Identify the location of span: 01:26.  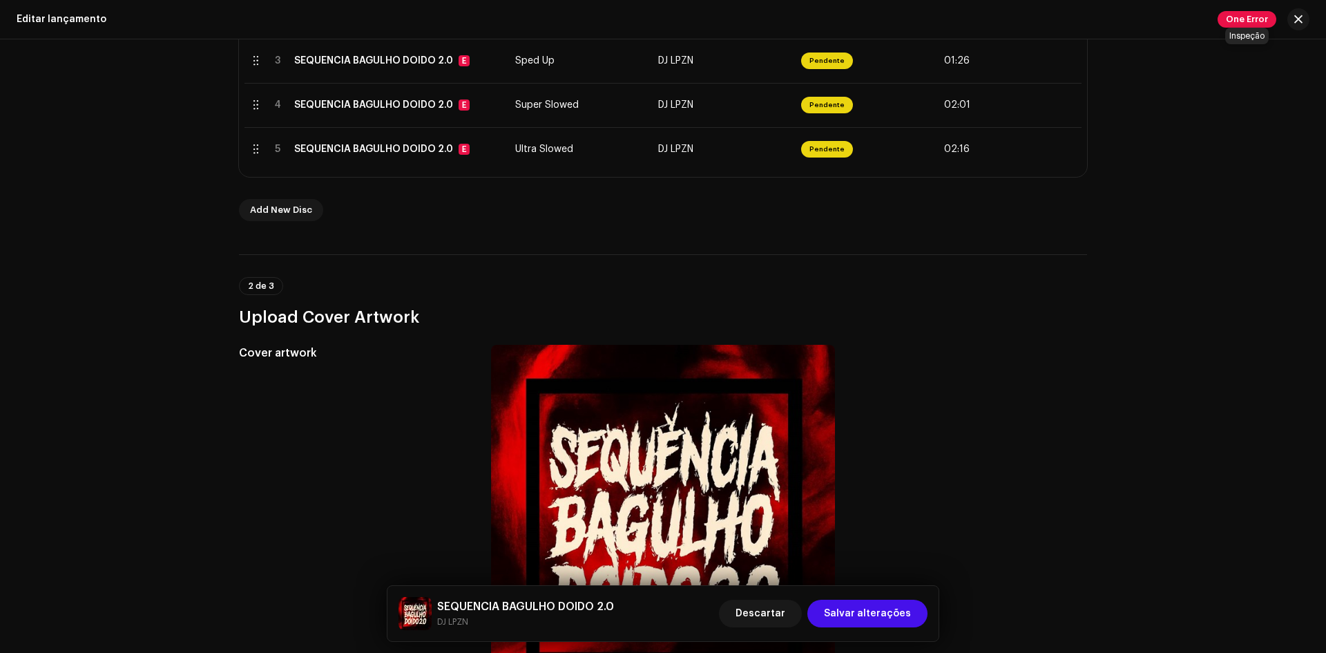
(956, 61).